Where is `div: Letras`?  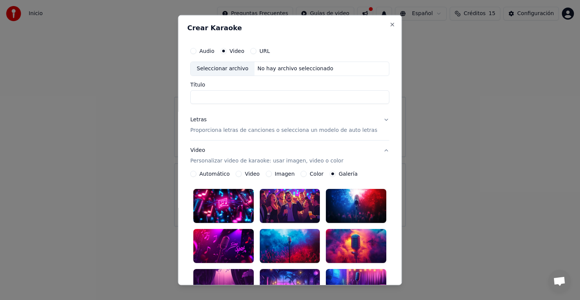
div: Letras is located at coordinates (198, 120).